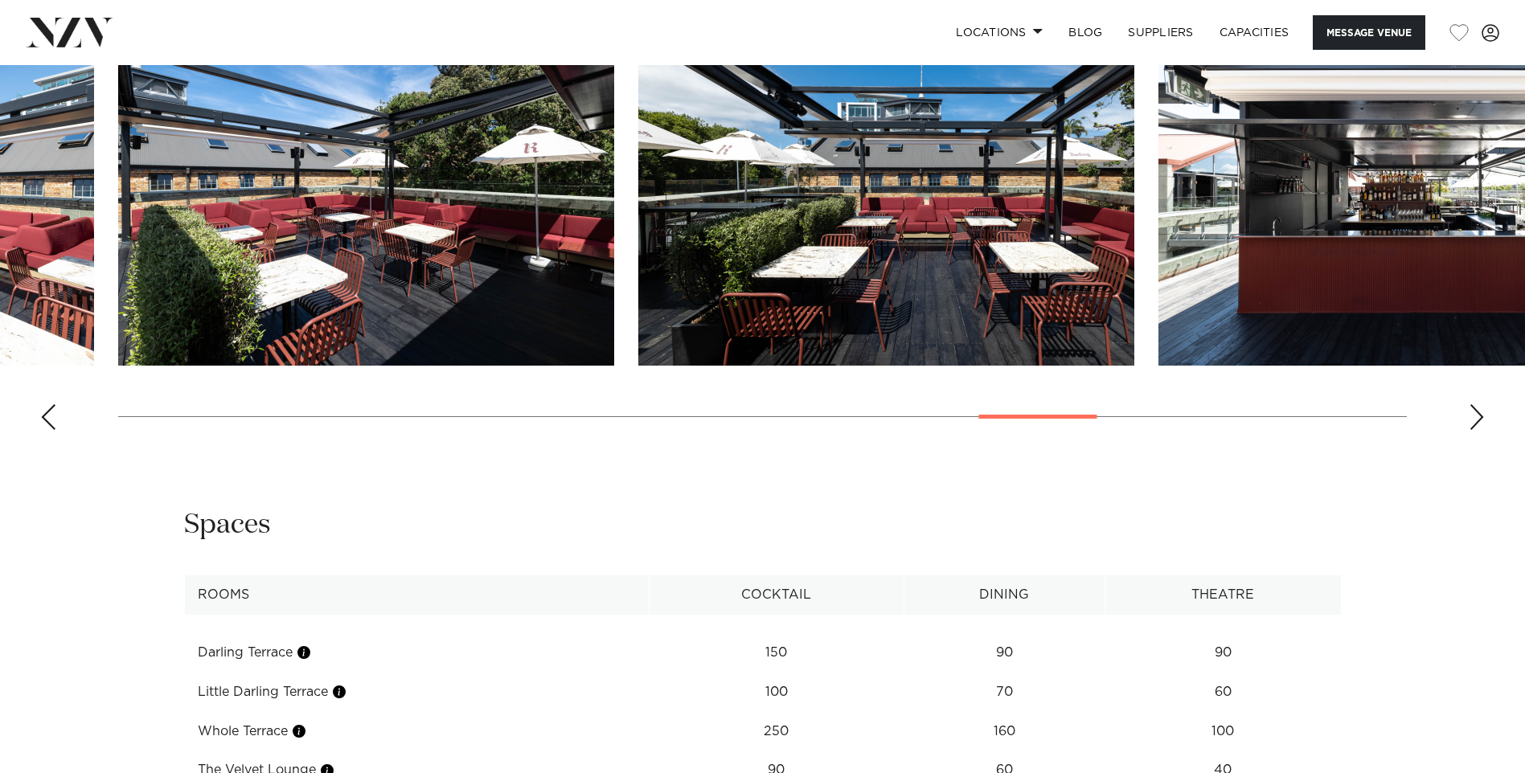 The image size is (1525, 773). Describe the element at coordinates (776, 731) in the screenshot. I see `td: 250` at that location.